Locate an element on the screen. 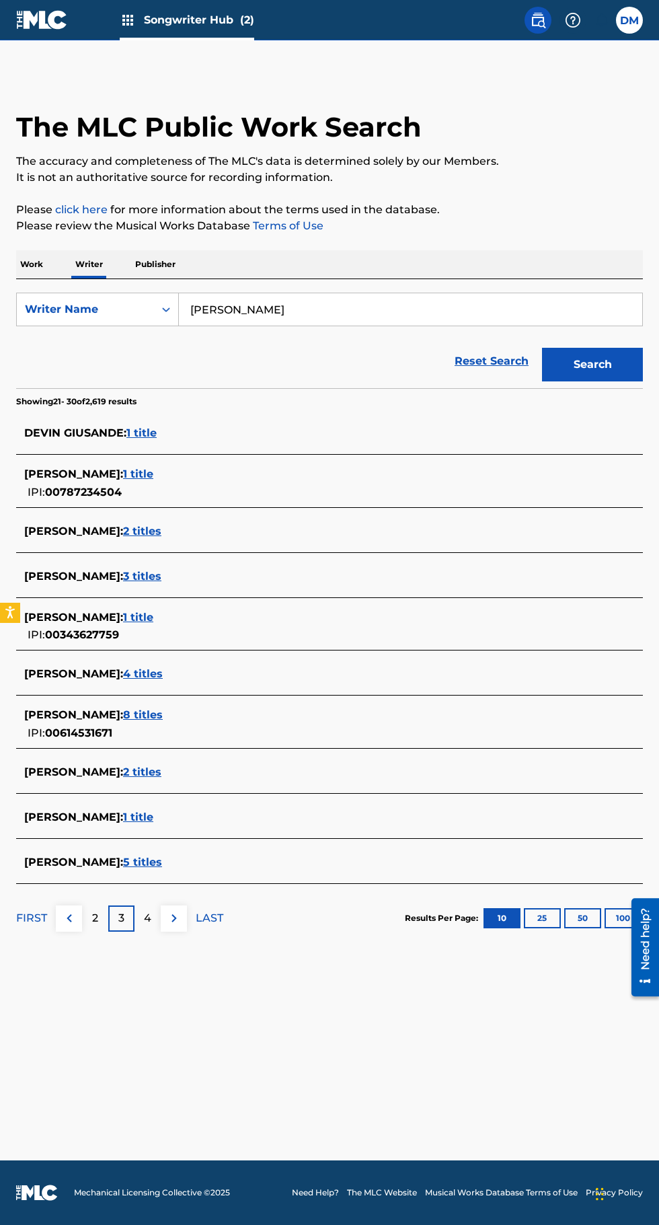 Image resolution: width=659 pixels, height=1225 pixels. a: Public Search is located at coordinates (538, 20).